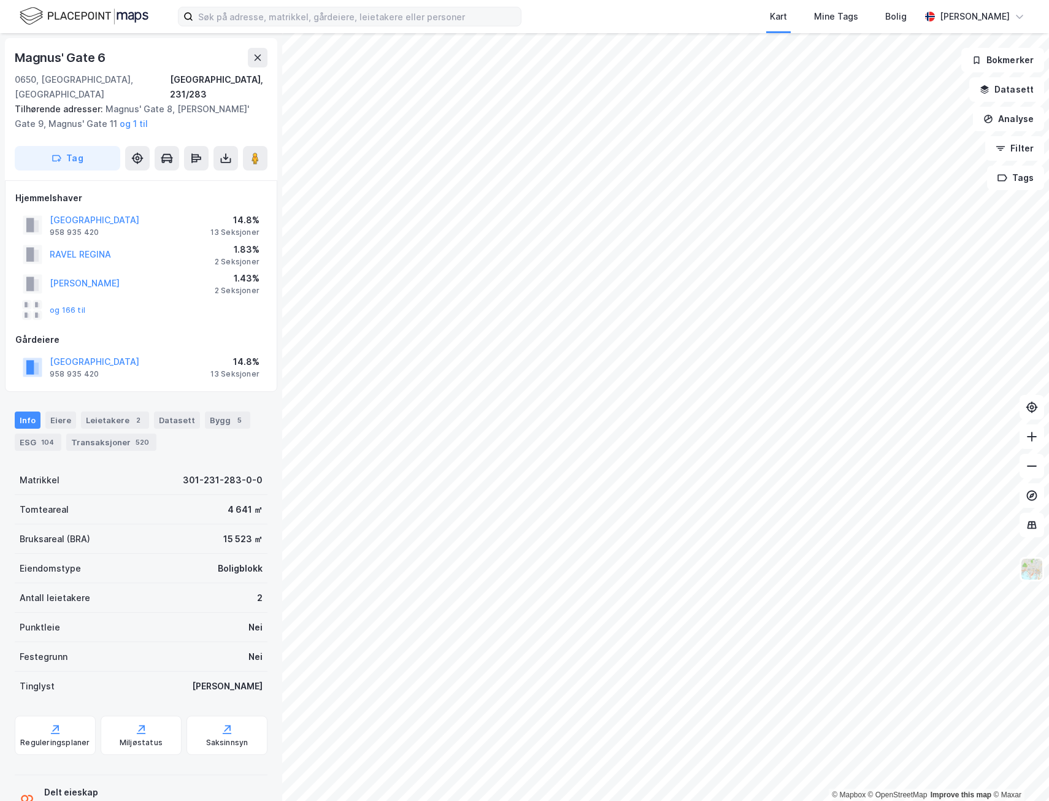 The image size is (1049, 801). Describe the element at coordinates (47, 442) in the screenshot. I see `div: 104` at that location.